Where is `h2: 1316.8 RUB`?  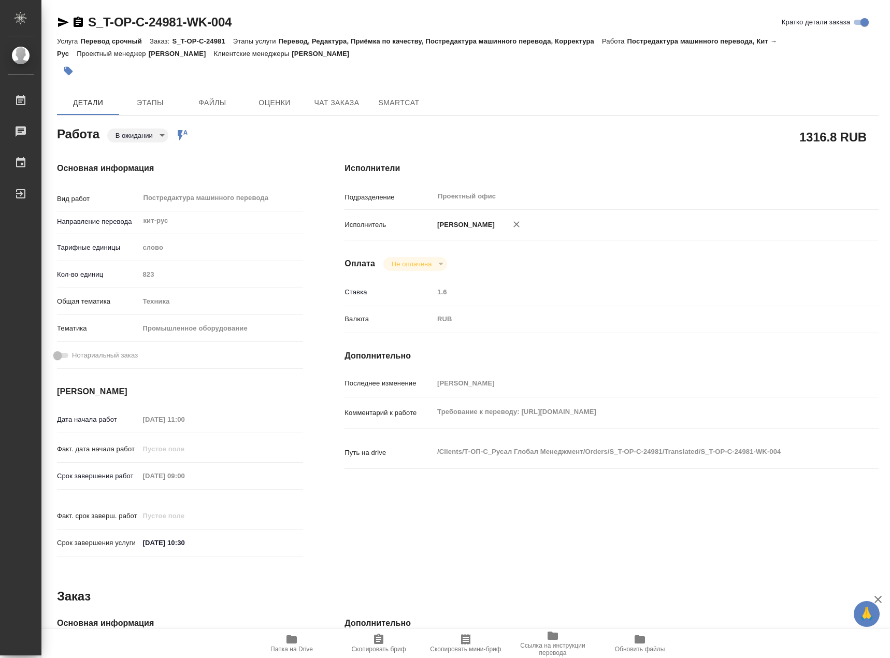
h2: 1316.8 RUB is located at coordinates (833, 137).